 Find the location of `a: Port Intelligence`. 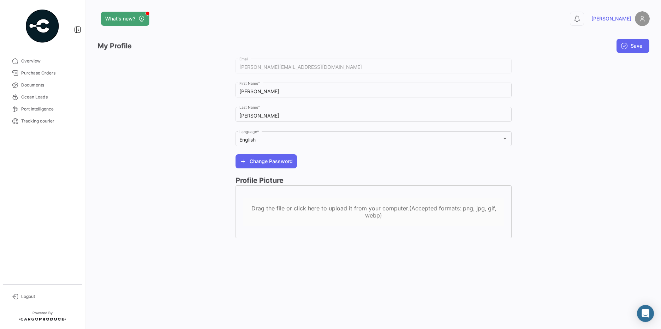

a: Port Intelligence is located at coordinates (42, 109).